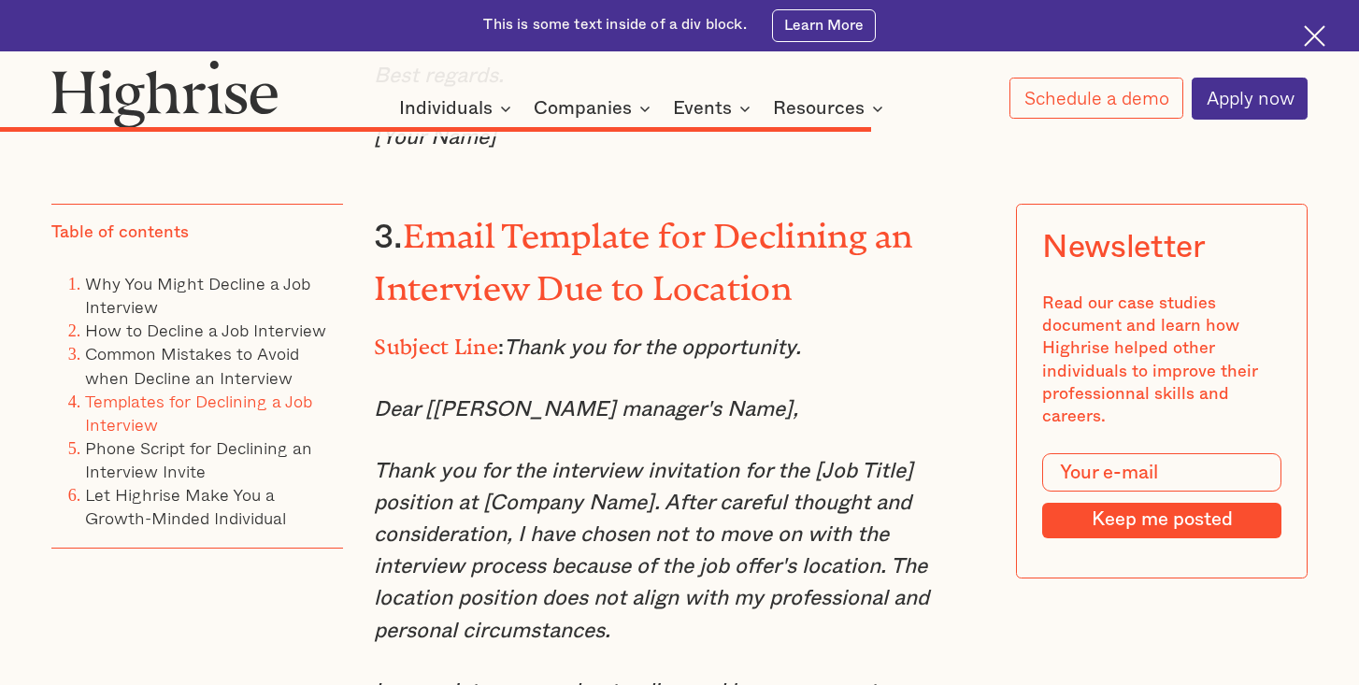  What do you see at coordinates (165, 93) in the screenshot?
I see `img: Highrise logo` at bounding box center [165, 93].